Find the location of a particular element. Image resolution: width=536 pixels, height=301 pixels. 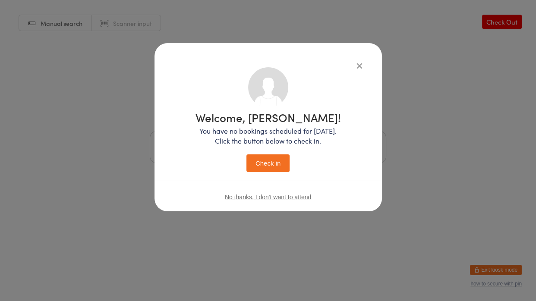

button: Check in is located at coordinates (268, 163).